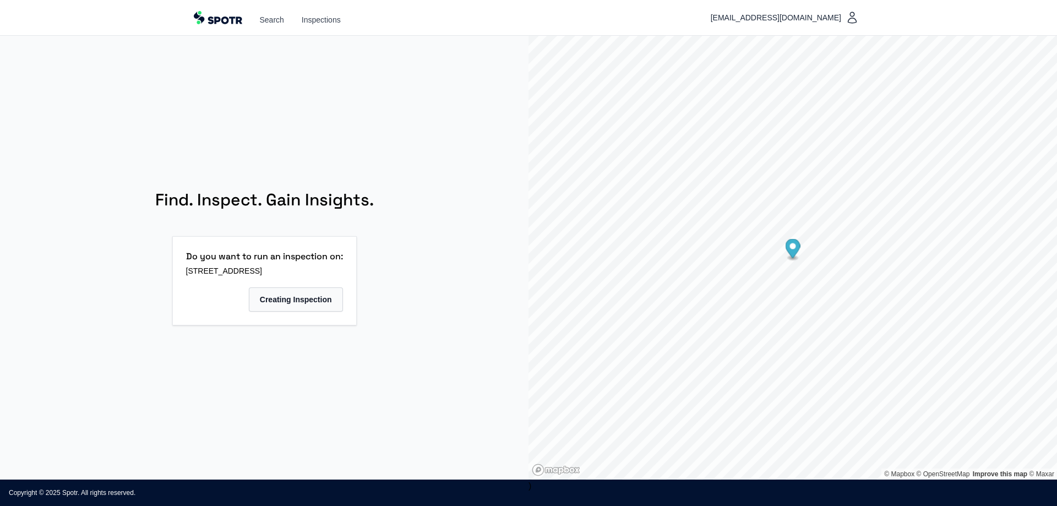  I want to click on a: Maxar, so click(1042, 474).